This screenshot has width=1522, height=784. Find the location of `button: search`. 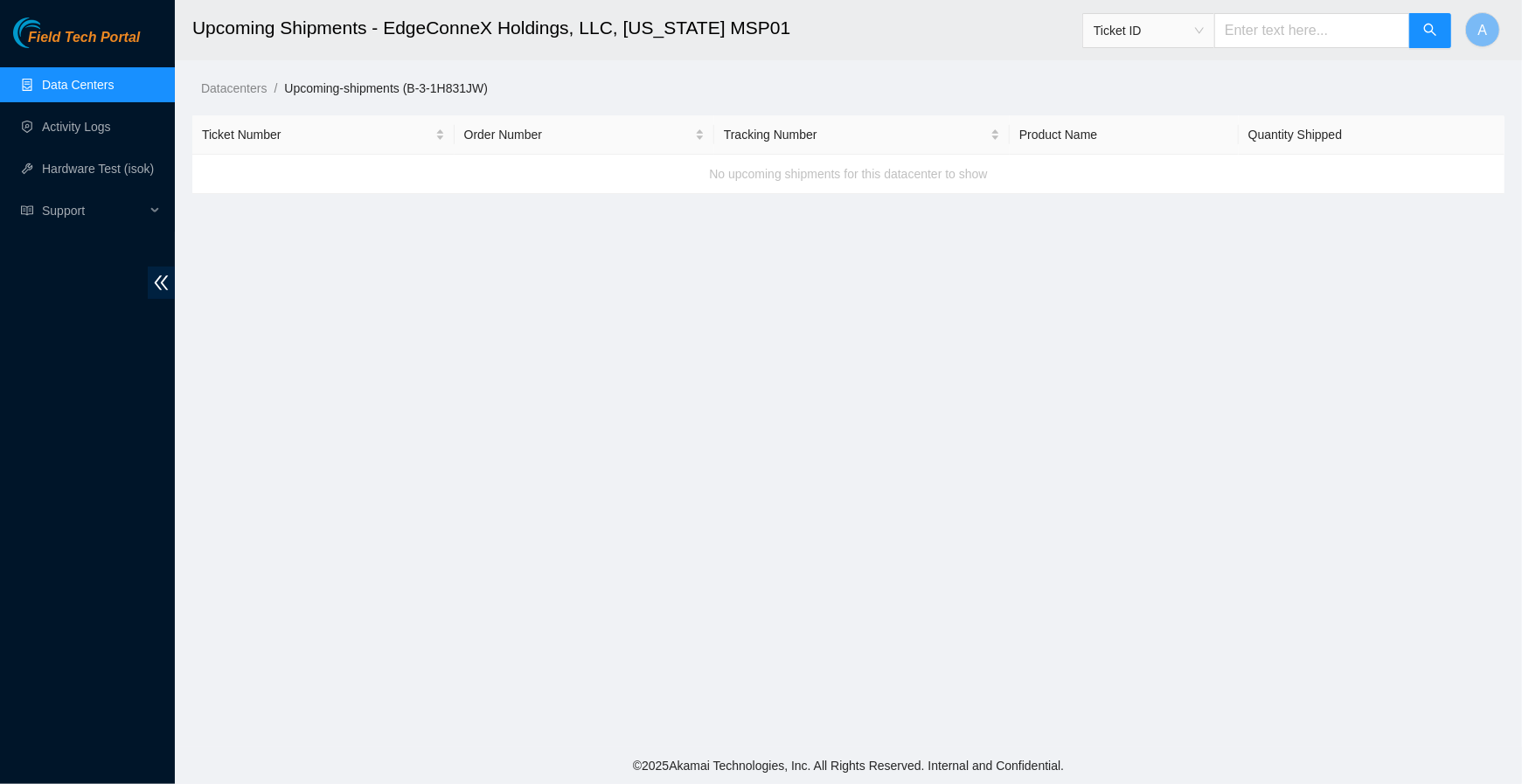

button: search is located at coordinates (1430, 30).